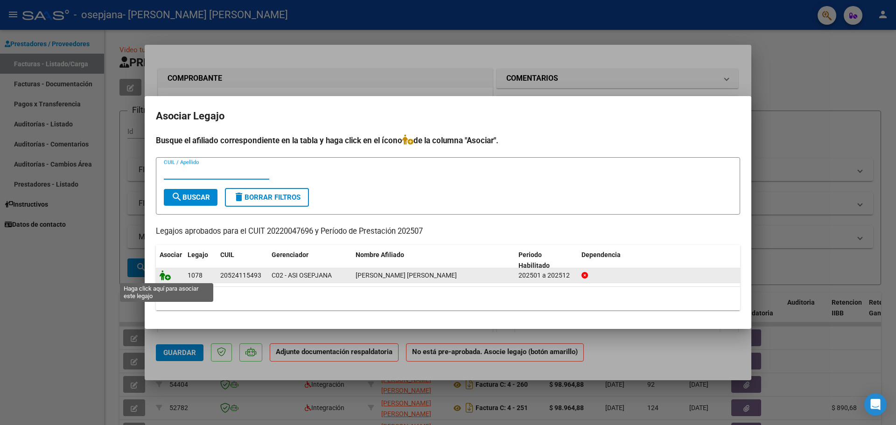 This screenshot has width=896, height=425. What do you see at coordinates (433, 260) in the screenshot?
I see `datatable-header-cell: Nombre Afiliado` at bounding box center [433, 260].